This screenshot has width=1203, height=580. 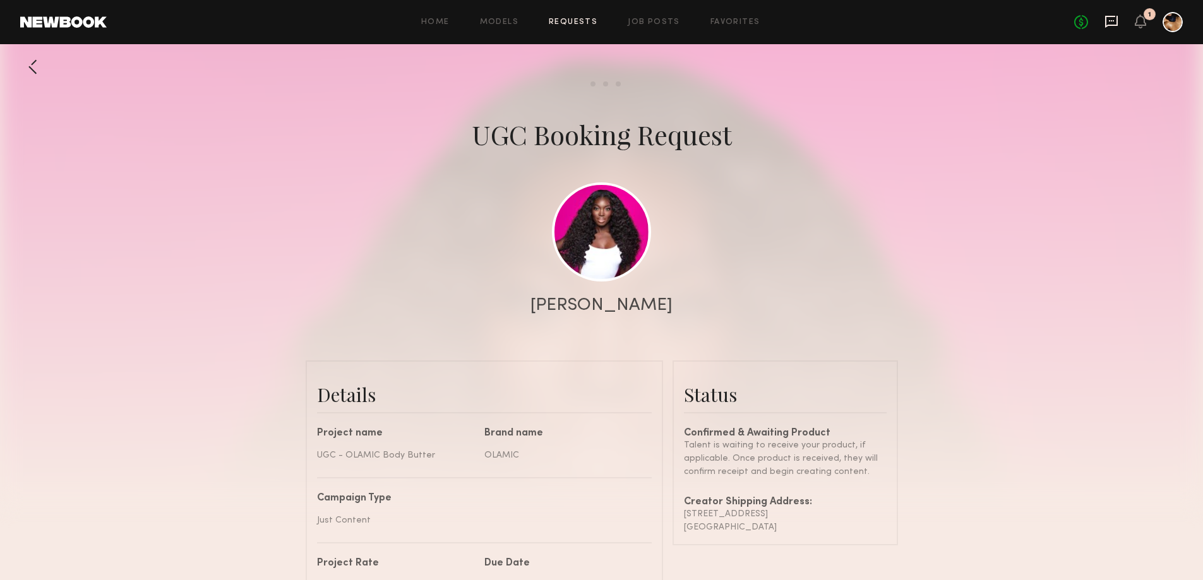 I want to click on a: Requests, so click(x=573, y=22).